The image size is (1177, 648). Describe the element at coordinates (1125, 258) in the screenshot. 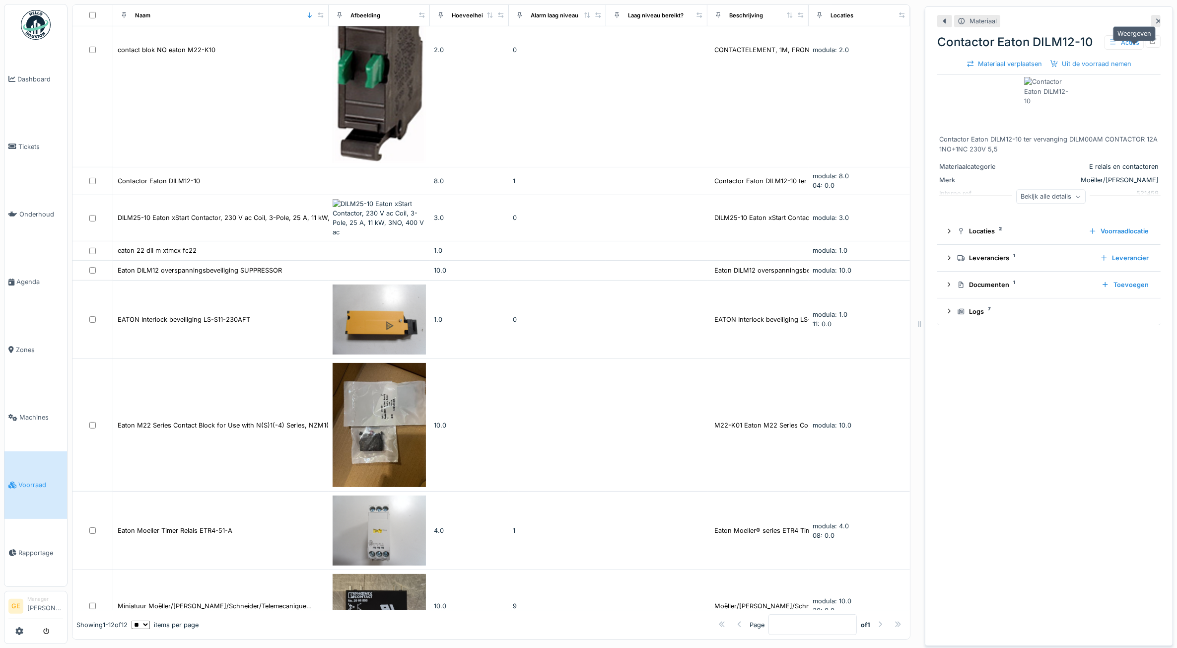

I see `div: Leverancier` at that location.